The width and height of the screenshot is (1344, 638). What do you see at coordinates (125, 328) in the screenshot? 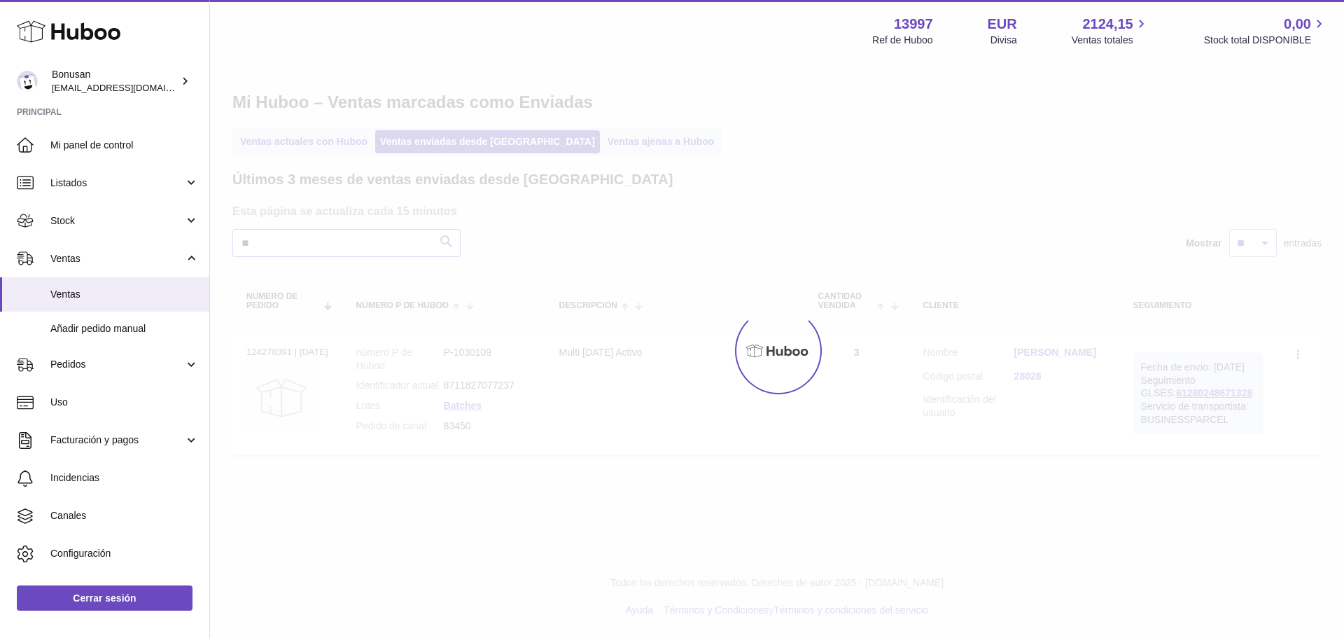
I see `span: Añadir pedido manual` at bounding box center [125, 328].